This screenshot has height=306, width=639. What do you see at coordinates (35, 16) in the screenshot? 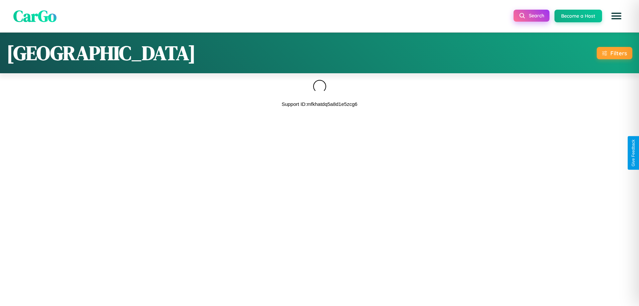
I see `span: CarGo` at bounding box center [35, 16].